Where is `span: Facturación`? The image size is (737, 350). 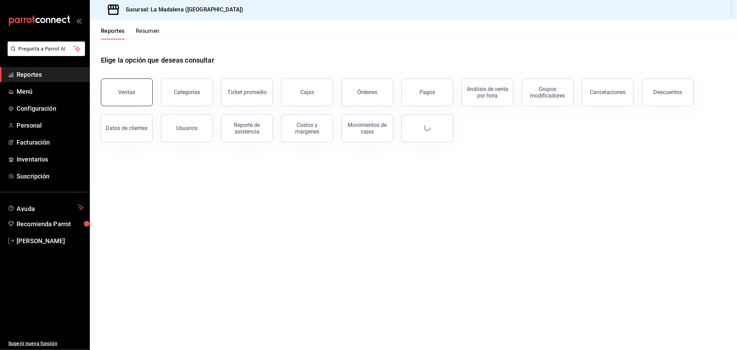 span: Facturación is located at coordinates (50, 142).